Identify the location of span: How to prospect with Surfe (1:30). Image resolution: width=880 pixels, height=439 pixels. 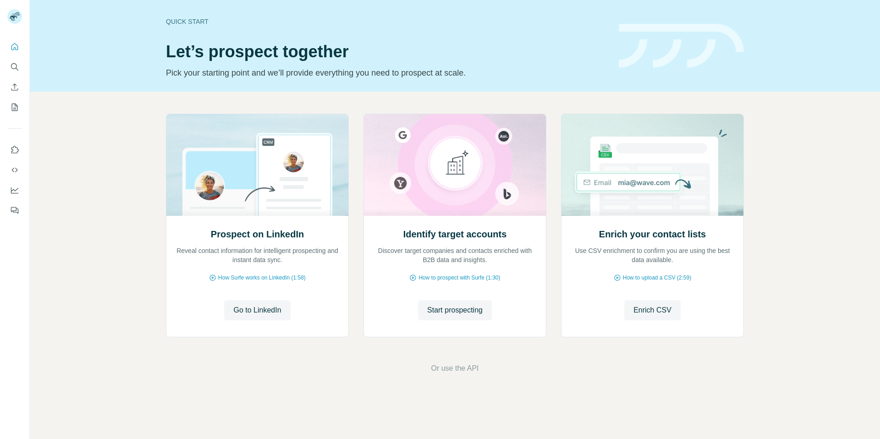
(459, 278).